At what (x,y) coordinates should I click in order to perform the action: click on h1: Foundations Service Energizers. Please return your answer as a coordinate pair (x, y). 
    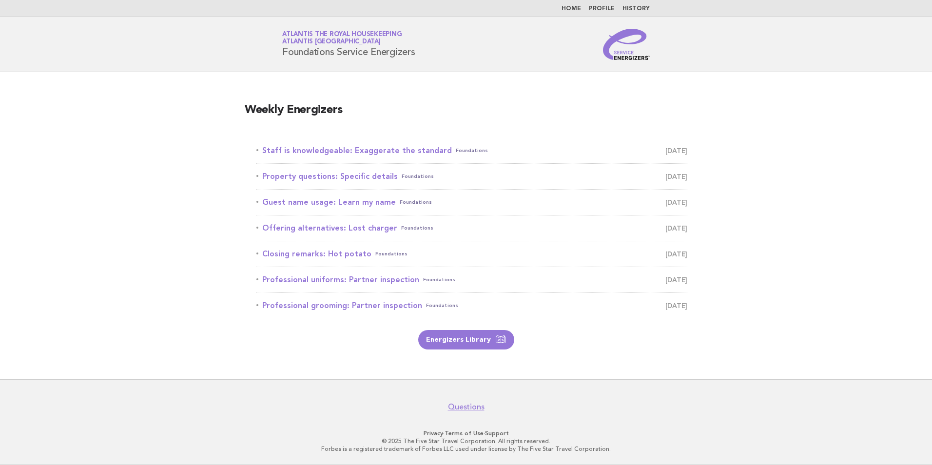
    Looking at the image, I should click on (348, 44).